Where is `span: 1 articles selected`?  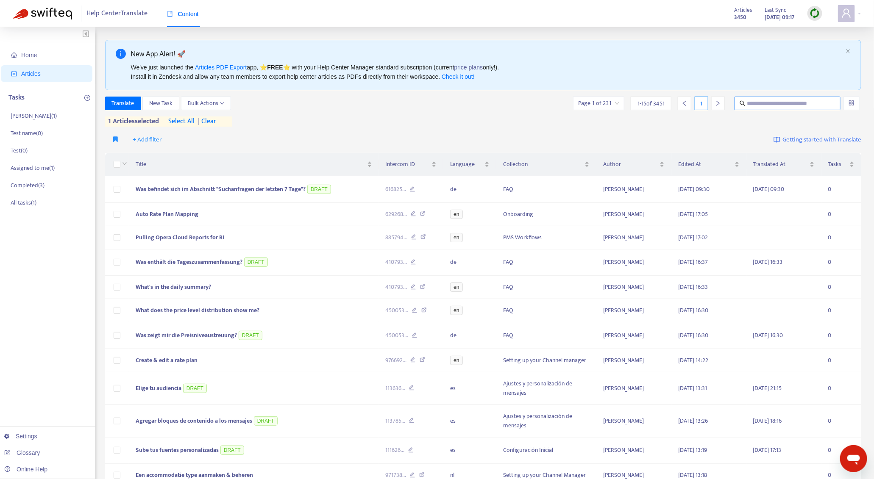 span: 1 articles selected is located at coordinates (132, 122).